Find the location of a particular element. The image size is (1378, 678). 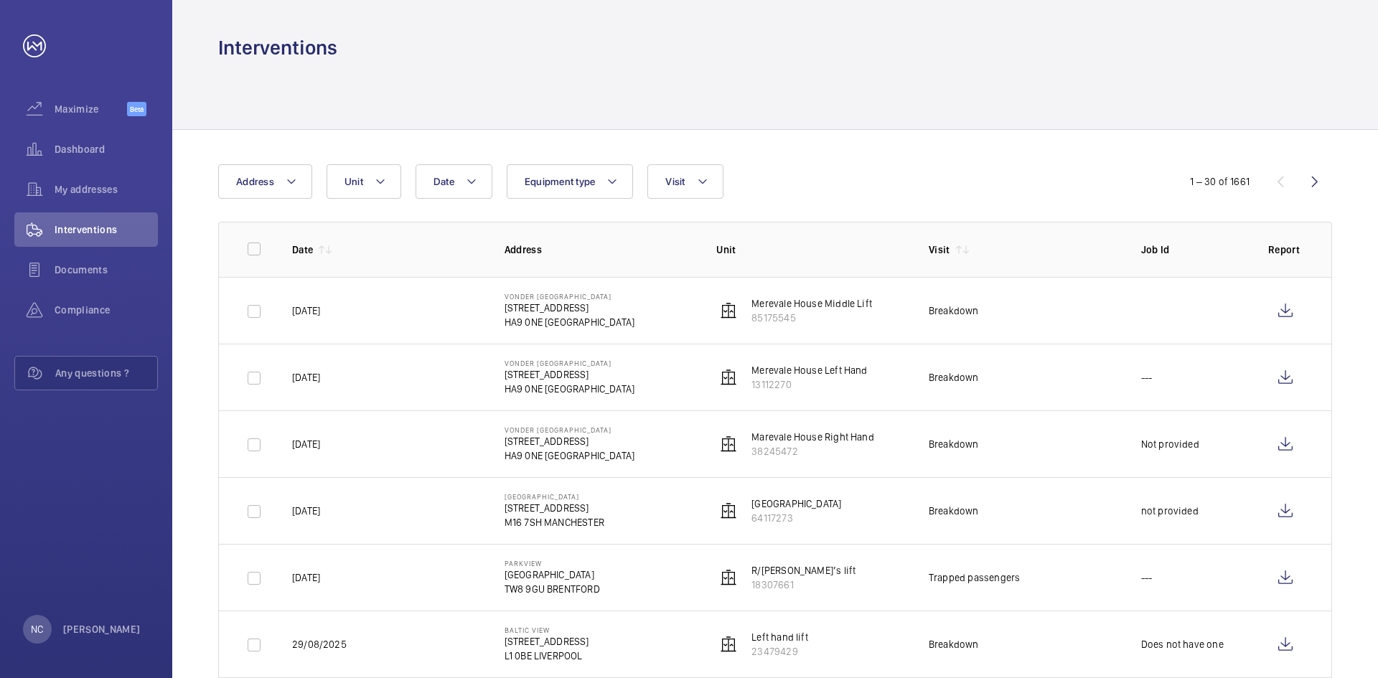

p: Not provided is located at coordinates (1170, 444).